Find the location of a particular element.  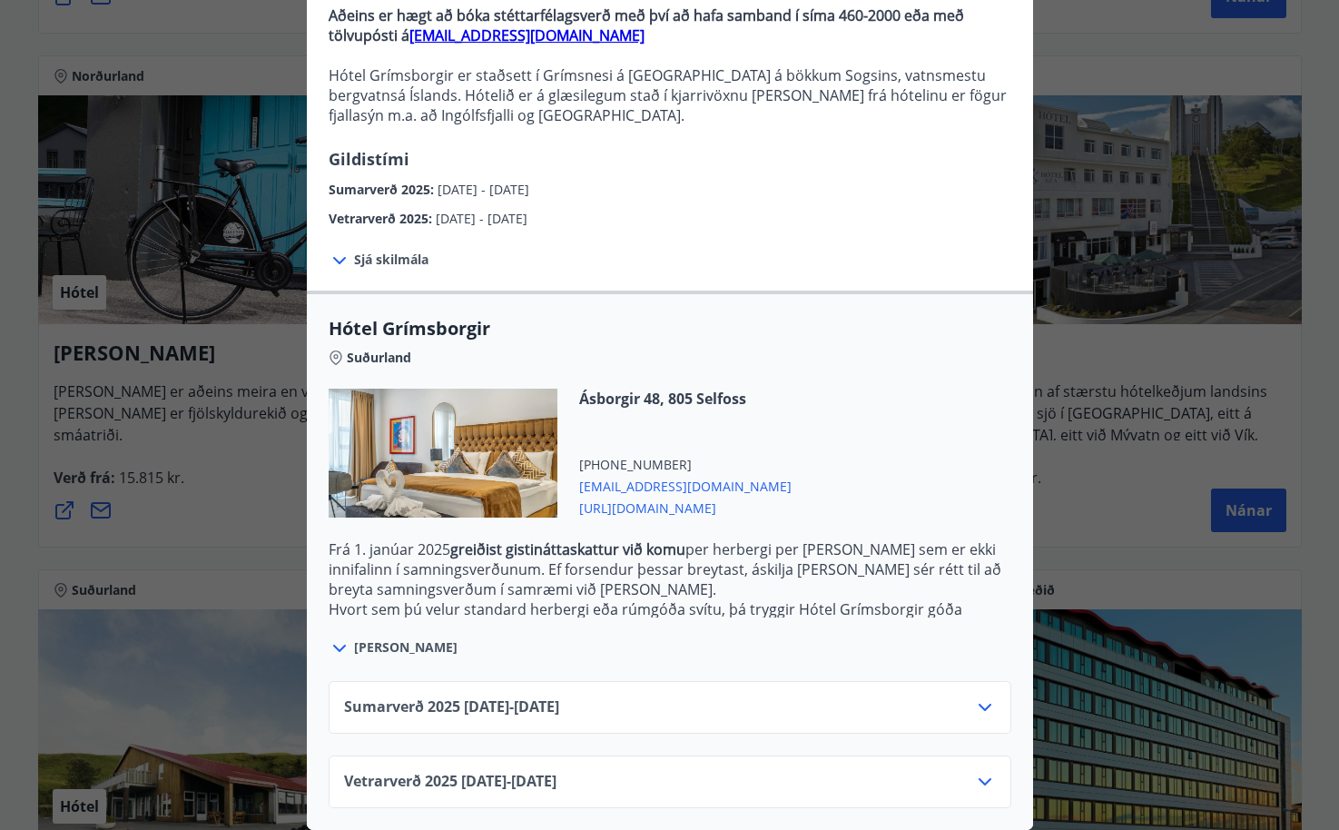

span: Suðurland is located at coordinates (379, 358).